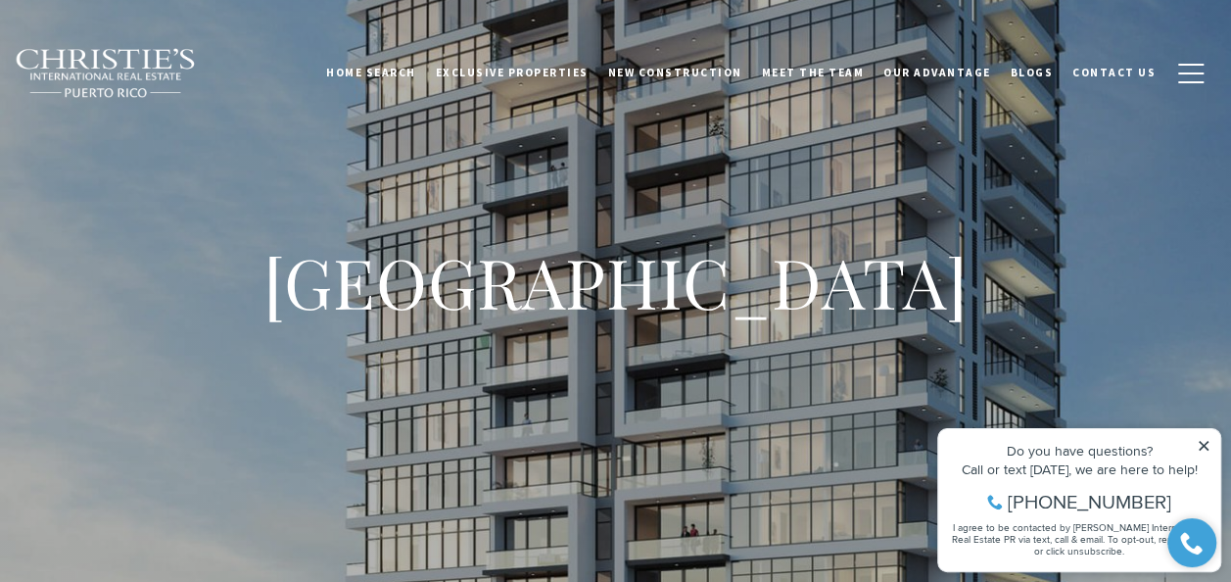  I want to click on a: Our Advantage, so click(937, 72).